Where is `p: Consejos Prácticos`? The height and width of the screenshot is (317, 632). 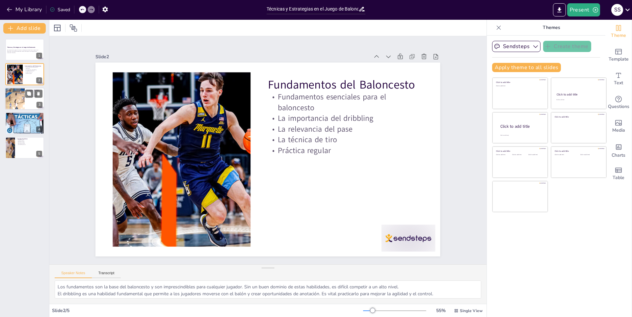
p: Consejos Prácticos is located at coordinates (29, 139).